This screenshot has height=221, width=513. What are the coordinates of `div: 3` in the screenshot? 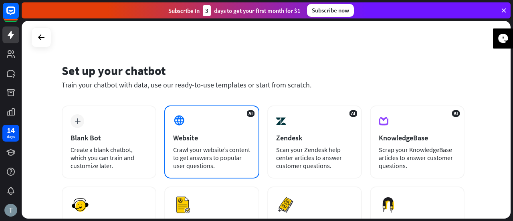 It's located at (207, 10).